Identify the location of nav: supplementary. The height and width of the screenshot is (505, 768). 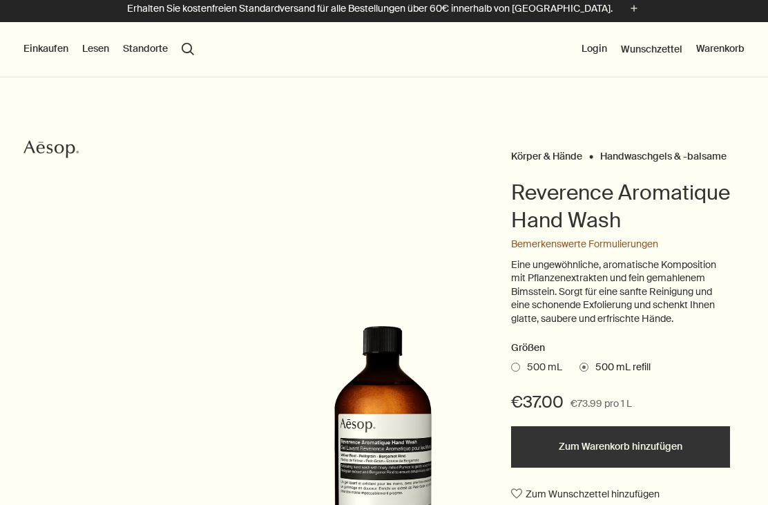
(663, 50).